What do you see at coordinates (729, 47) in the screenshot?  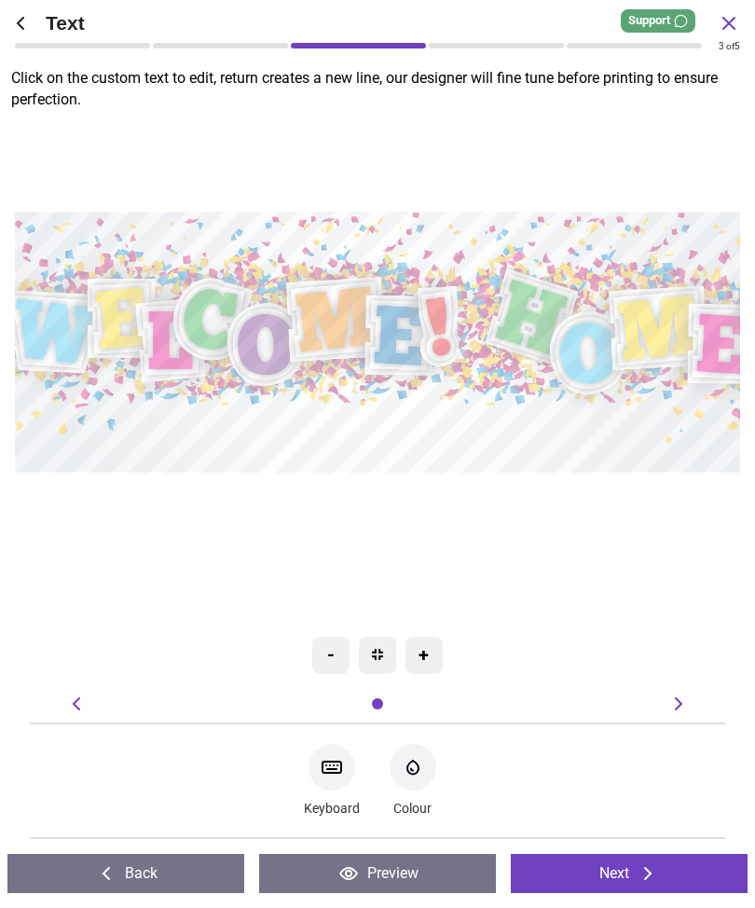 I see `div: of 5` at bounding box center [729, 47].